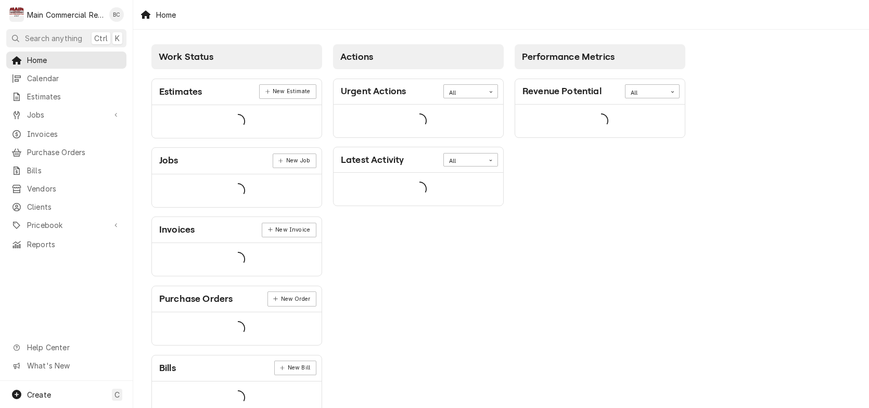 The image size is (869, 408). I want to click on div: M, so click(17, 15).